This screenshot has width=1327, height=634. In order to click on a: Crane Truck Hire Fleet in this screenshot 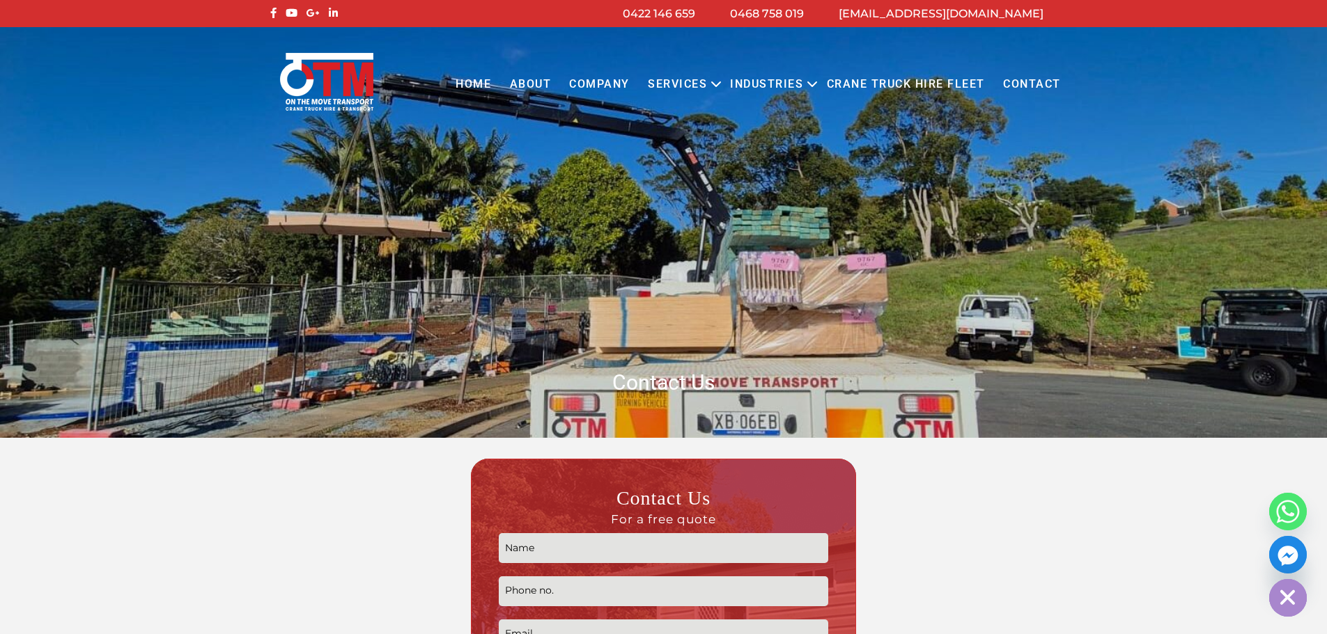, I will do `click(905, 84)`.